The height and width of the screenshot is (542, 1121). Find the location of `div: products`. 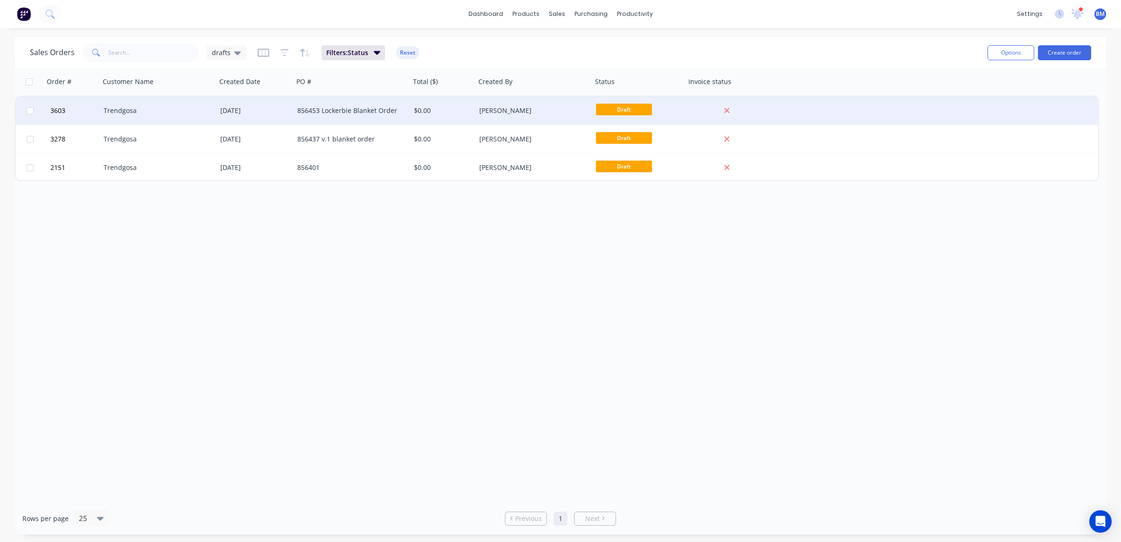

div: products is located at coordinates (526, 14).